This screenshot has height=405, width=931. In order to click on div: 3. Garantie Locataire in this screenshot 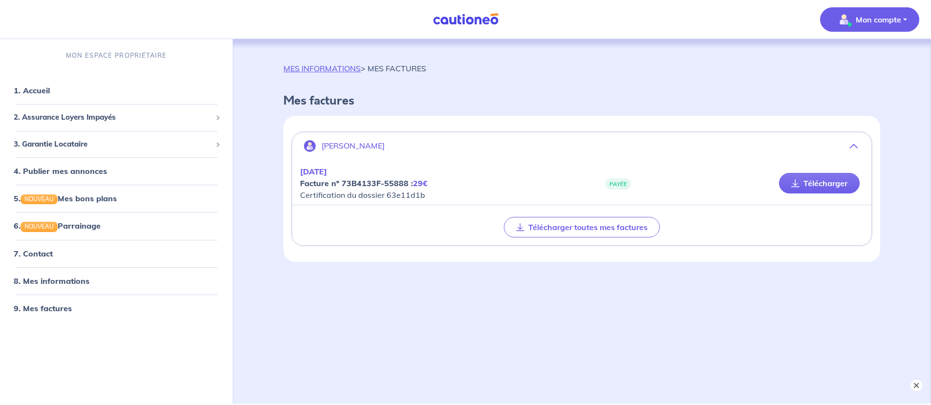, I will do `click(116, 144)`.